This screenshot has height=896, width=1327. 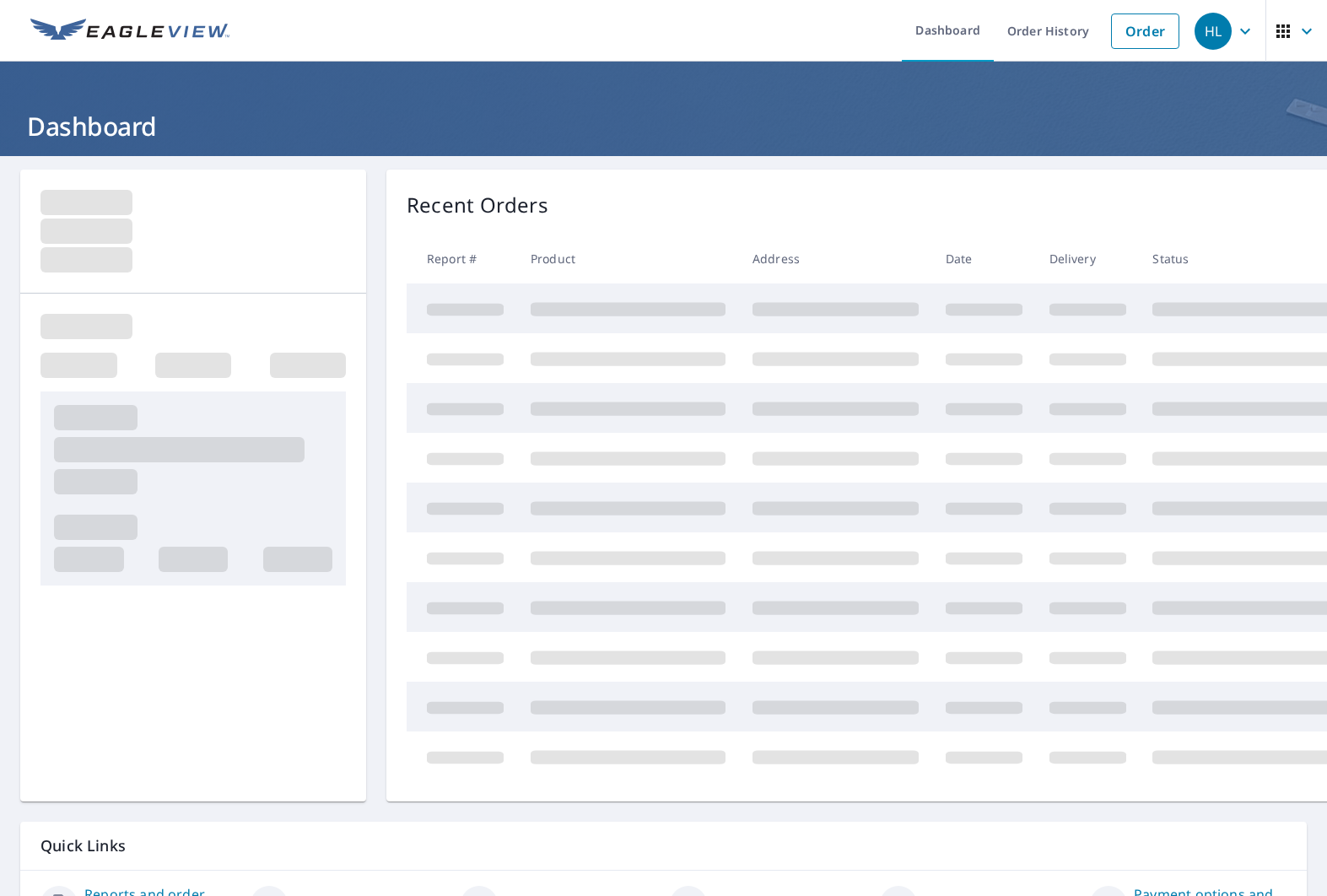 I want to click on p: Recent Orders, so click(x=478, y=205).